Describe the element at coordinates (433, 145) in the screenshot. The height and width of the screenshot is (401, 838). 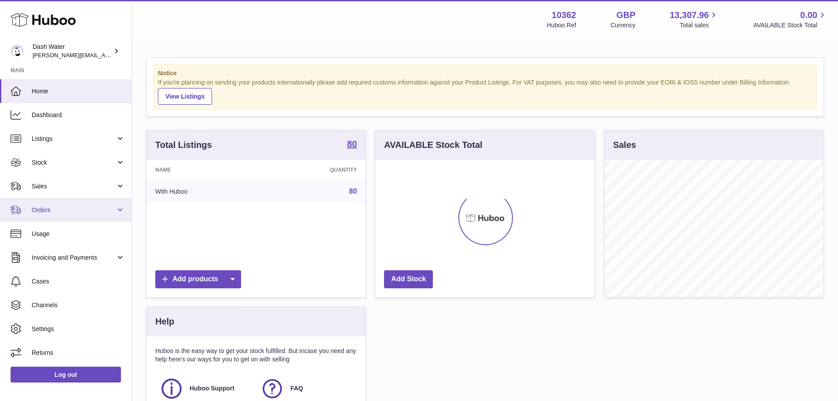
I see `h3: AVAILABLE Stock Total` at that location.